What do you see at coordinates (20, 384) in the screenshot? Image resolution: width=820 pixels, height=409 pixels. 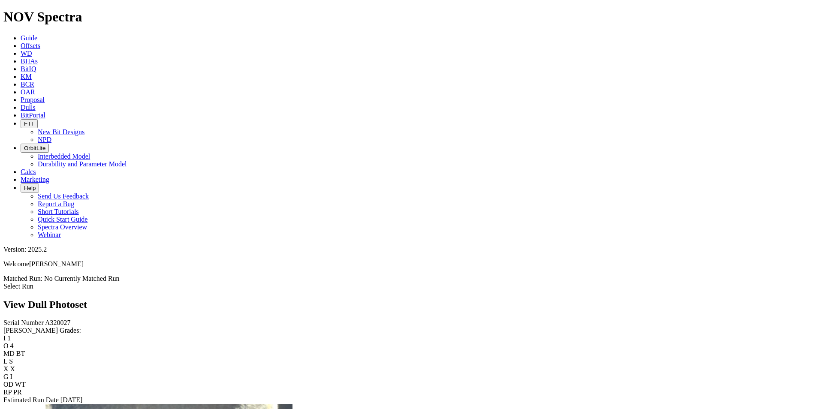 I see `span: WT` at bounding box center [20, 384].